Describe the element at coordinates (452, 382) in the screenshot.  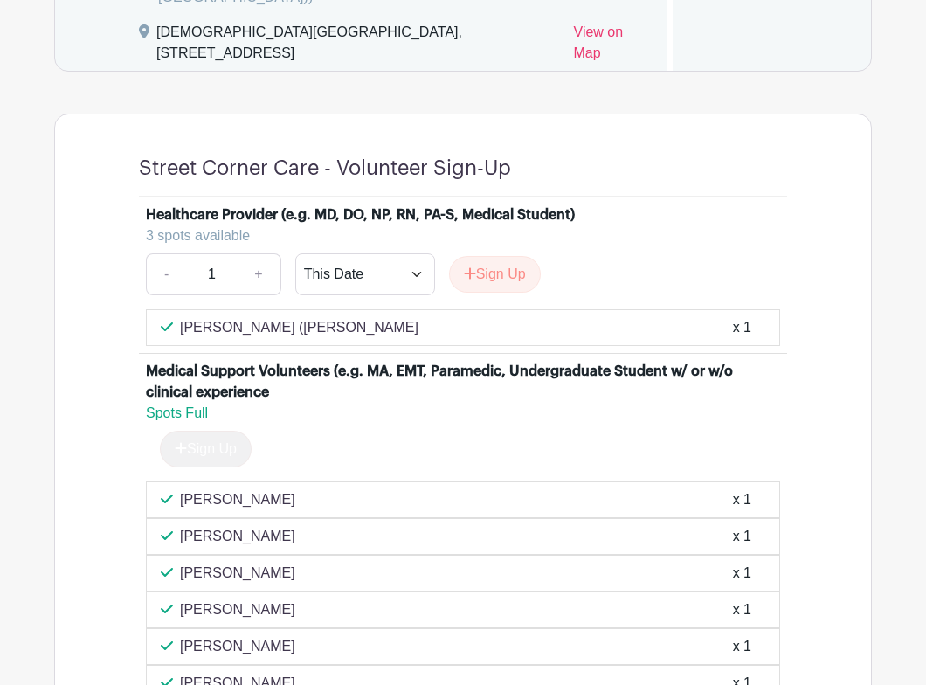
I see `div: Medical Support Volunteers (e.g. MA, EMT, Paramedic, Undergraduate Student w/ or w/o clinical exp...` at that location.